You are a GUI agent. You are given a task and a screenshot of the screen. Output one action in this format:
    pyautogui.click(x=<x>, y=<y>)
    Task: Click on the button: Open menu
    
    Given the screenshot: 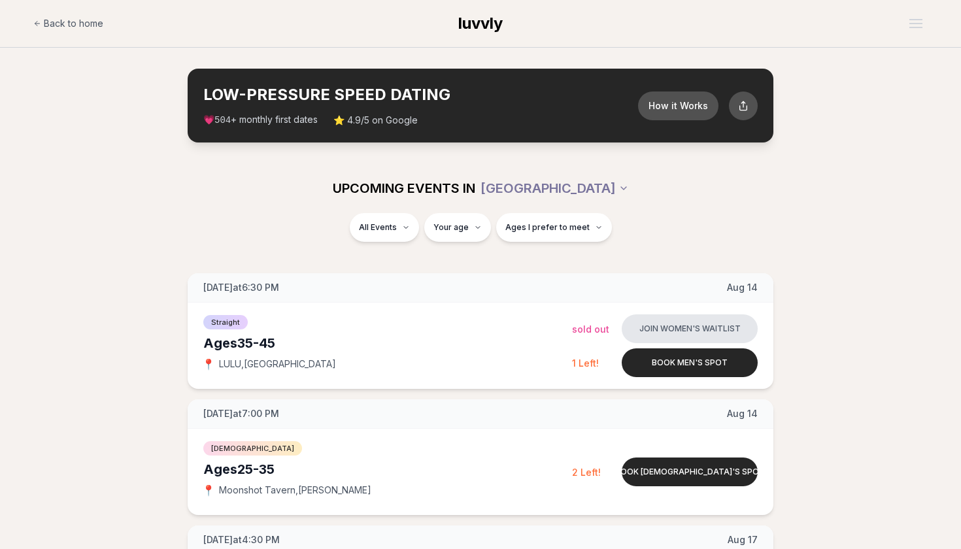 What is the action you would take?
    pyautogui.click(x=916, y=24)
    